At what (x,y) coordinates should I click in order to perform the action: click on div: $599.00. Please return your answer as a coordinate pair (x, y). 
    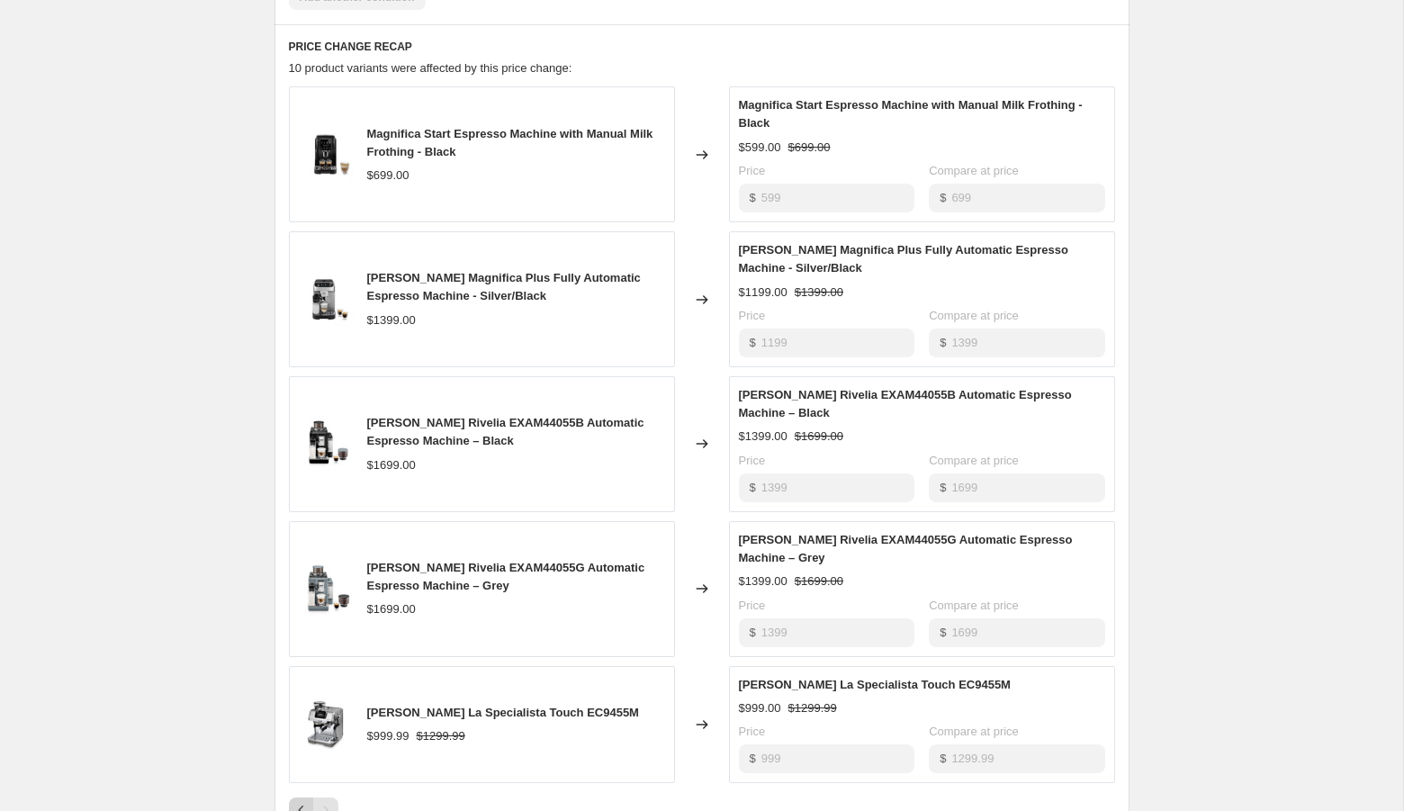
    Looking at the image, I should click on (760, 148).